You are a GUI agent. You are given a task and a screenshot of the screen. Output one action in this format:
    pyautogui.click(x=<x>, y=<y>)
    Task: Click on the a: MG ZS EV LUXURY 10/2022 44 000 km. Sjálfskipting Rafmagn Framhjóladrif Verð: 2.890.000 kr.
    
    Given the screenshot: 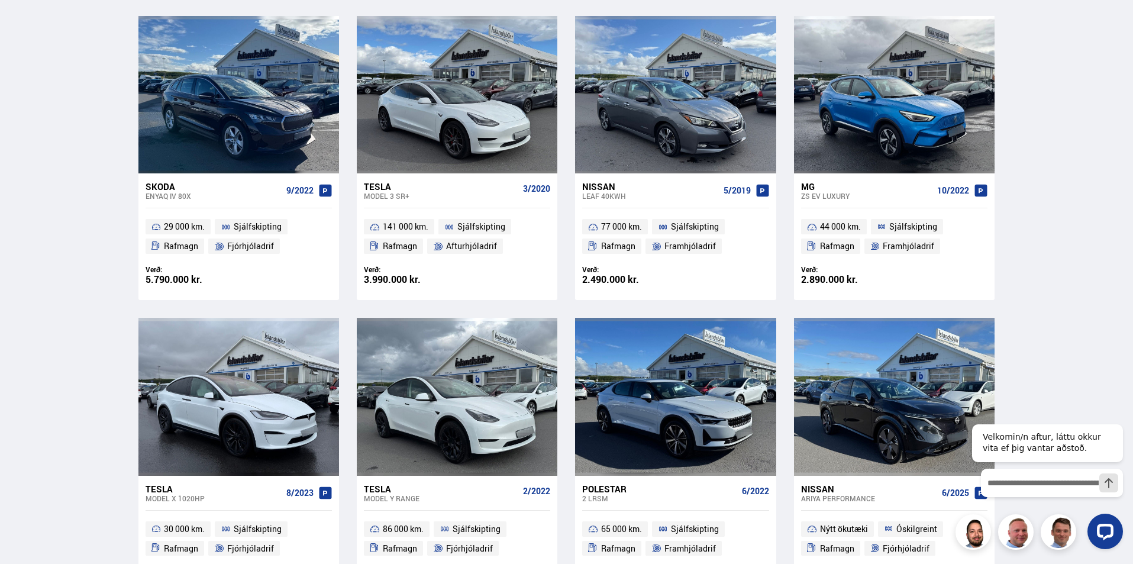 What is the action you would take?
    pyautogui.click(x=894, y=237)
    